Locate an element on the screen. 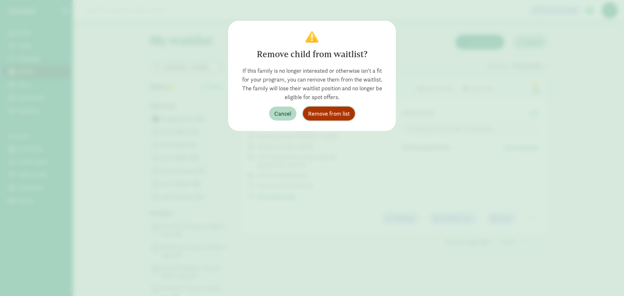 The height and width of the screenshot is (296, 624). span: Cancel is located at coordinates (283, 113).